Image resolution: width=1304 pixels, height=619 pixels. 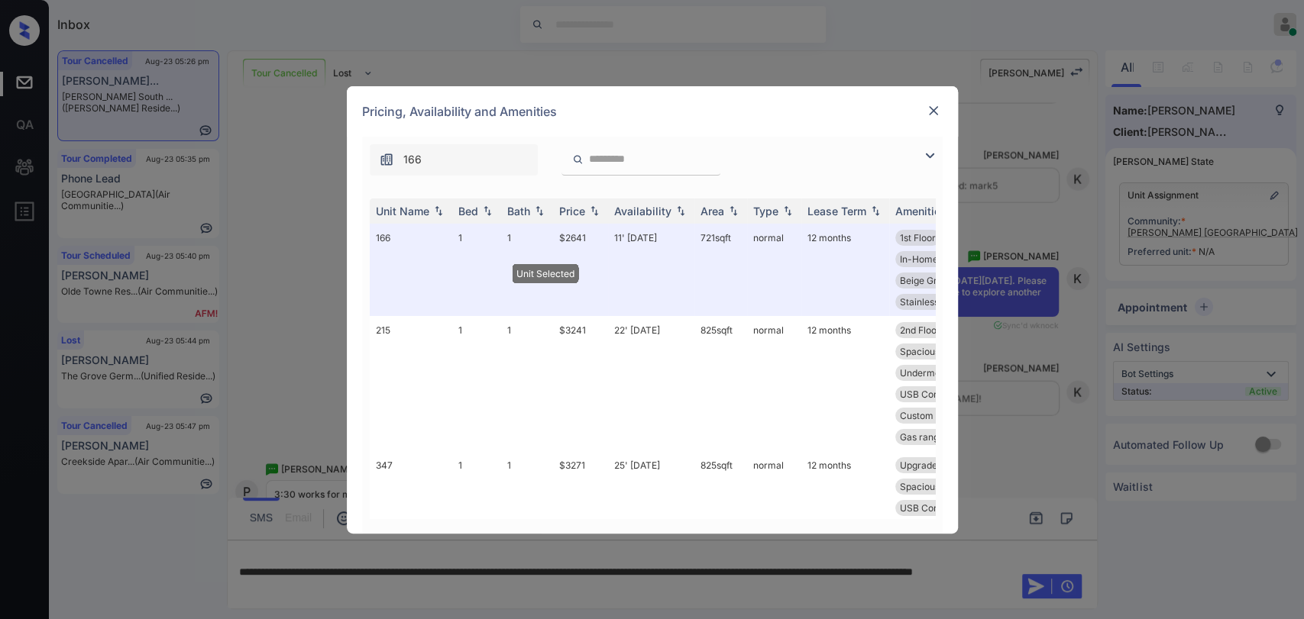 What do you see at coordinates (917, 237) in the screenshot?
I see `span: 1st Floor` at bounding box center [917, 237].